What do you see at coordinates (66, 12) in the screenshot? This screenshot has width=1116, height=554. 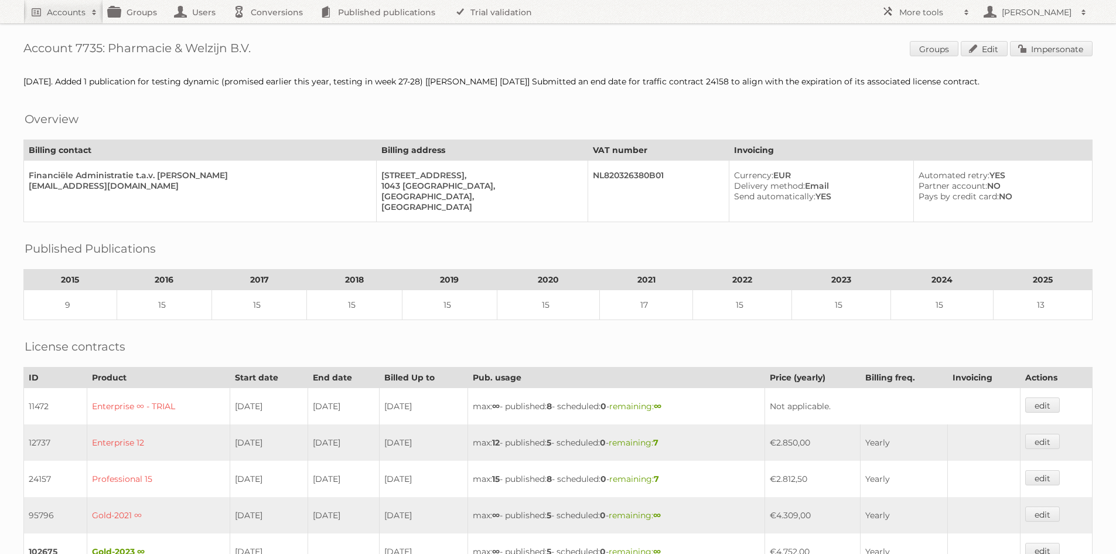 I see `h2: Accounts` at bounding box center [66, 12].